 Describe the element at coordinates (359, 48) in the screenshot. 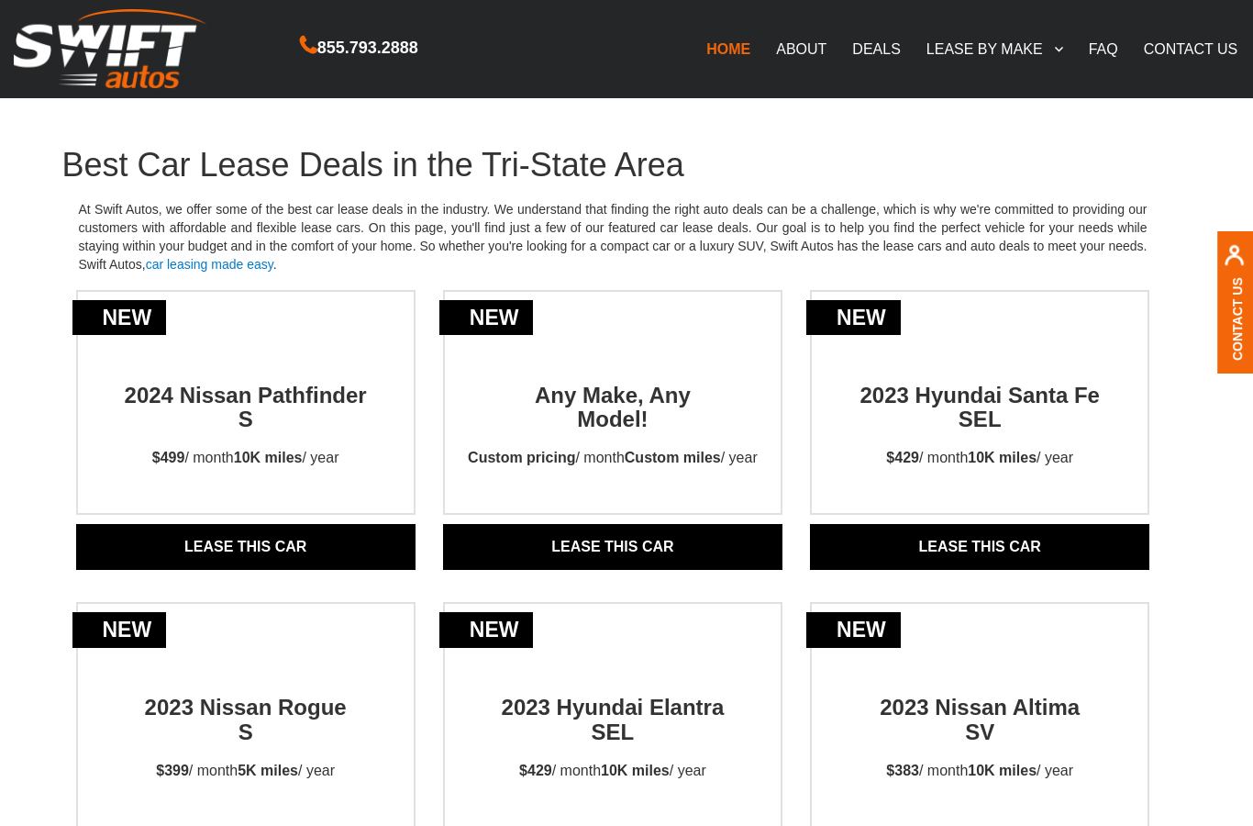

I see `a: 855.793.2888` at that location.